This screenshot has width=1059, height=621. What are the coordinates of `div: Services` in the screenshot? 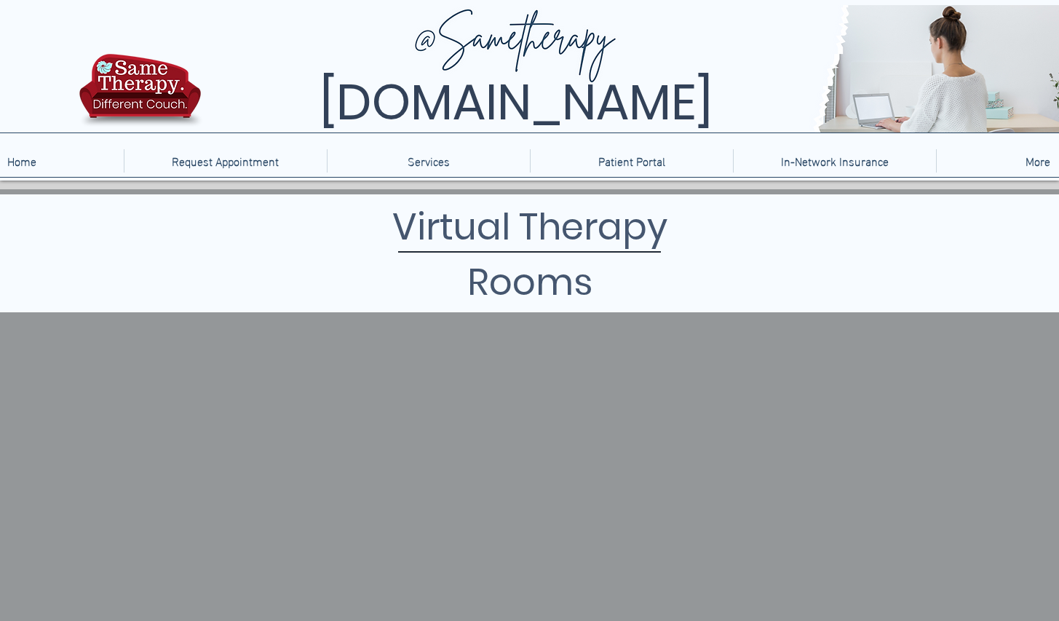 It's located at (428, 161).